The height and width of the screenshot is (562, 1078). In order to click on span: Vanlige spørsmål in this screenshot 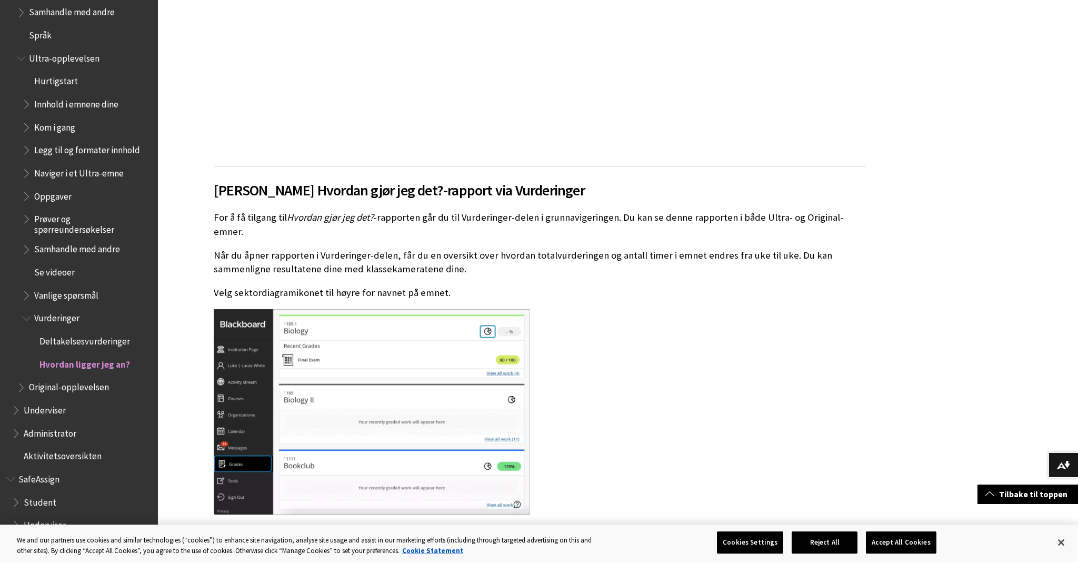, I will do `click(66, 293)`.